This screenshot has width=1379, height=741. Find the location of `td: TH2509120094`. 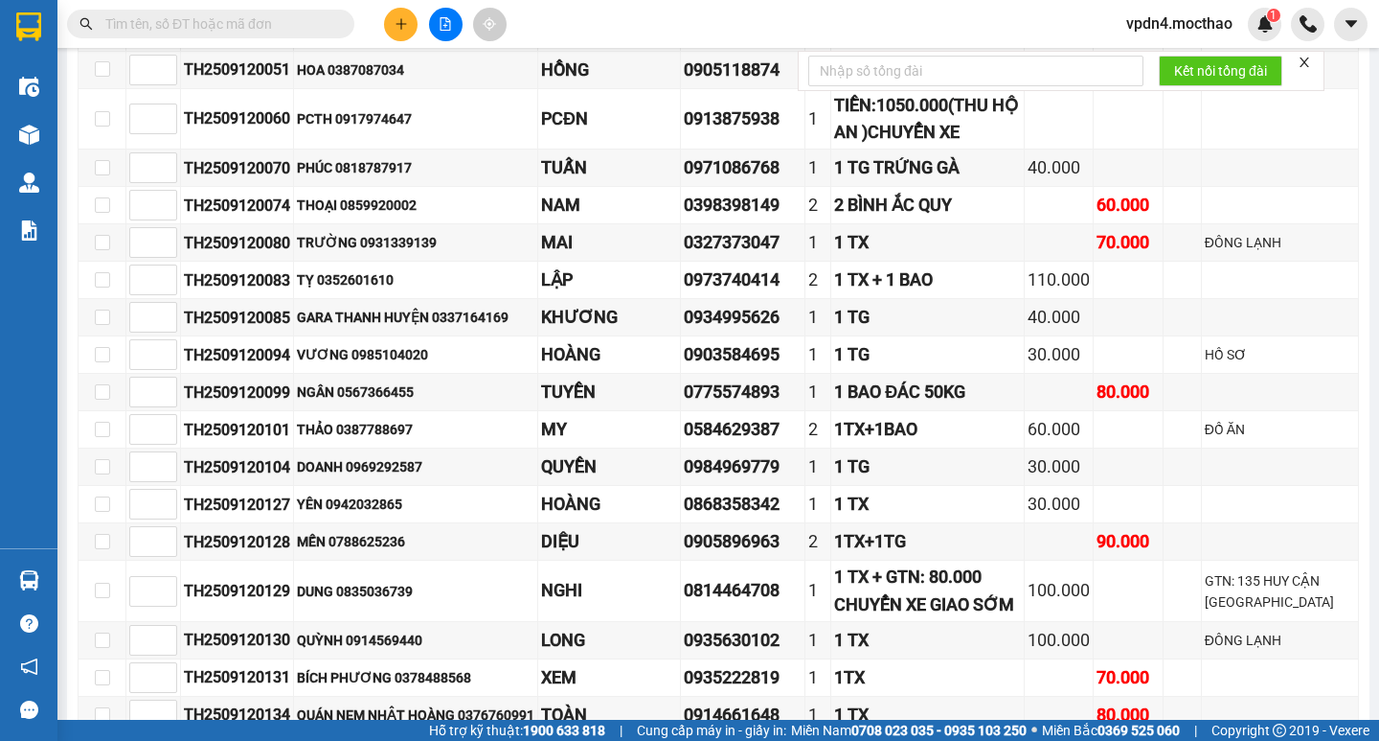

td: TH2509120094 is located at coordinates (238, 354).